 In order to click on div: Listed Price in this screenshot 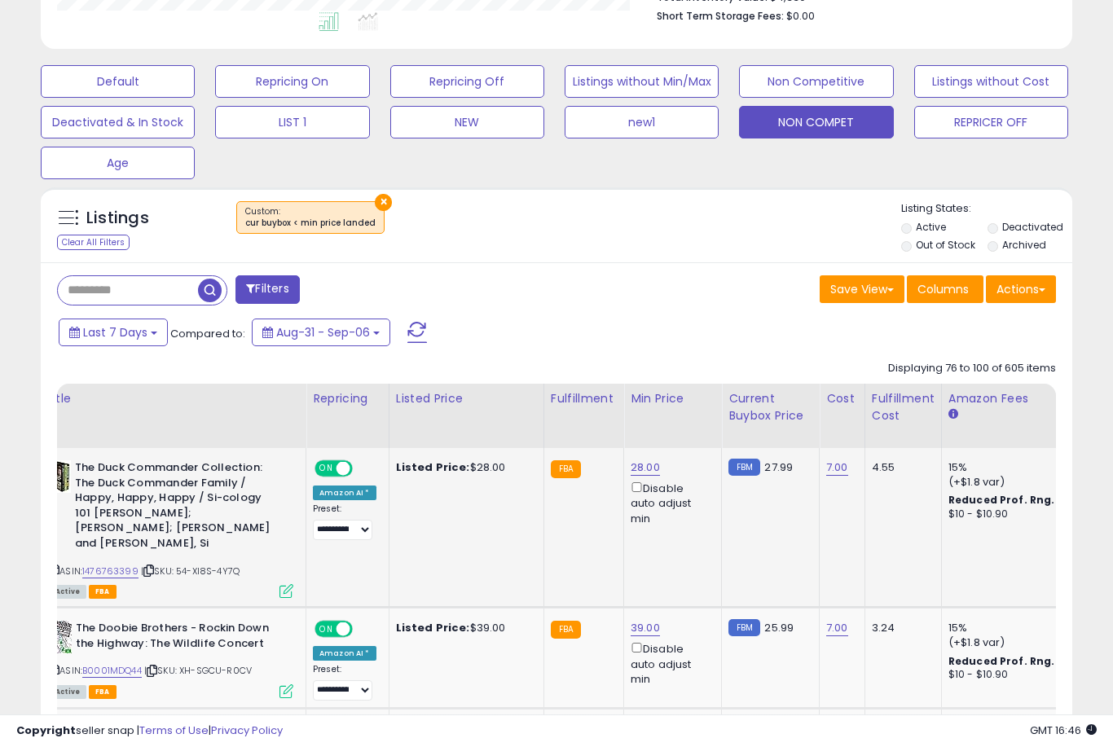, I will do `click(466, 399)`.